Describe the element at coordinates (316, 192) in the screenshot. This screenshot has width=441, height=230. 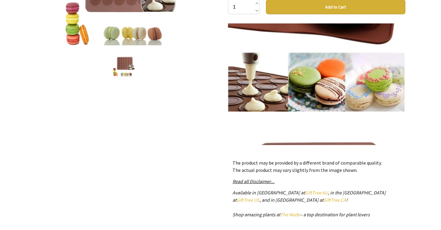
I see `a: GiftTree AU` at that location.